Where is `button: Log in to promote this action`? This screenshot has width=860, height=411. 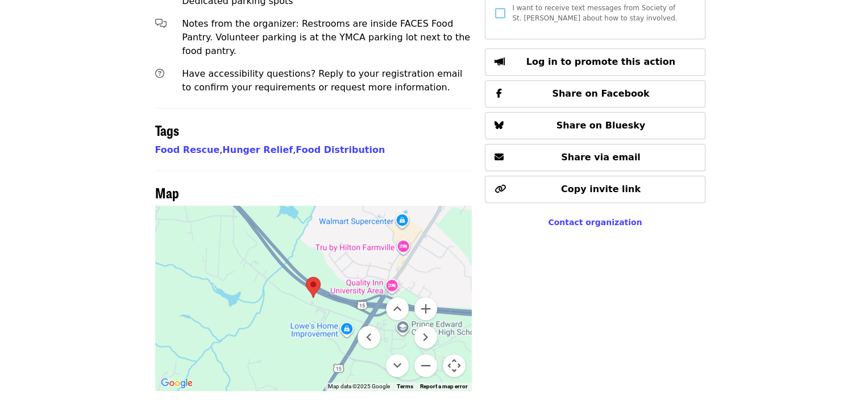
button: Log in to promote this action is located at coordinates (595, 62).